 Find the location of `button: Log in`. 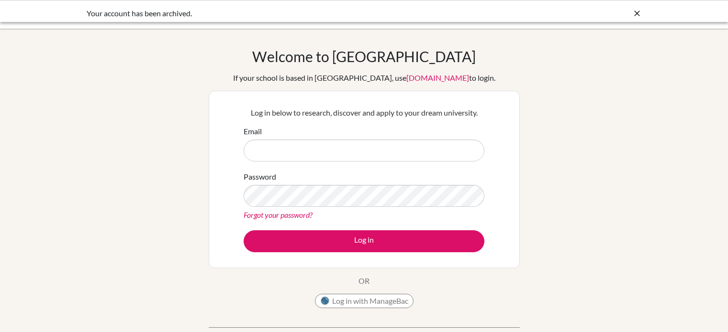

button: Log in is located at coordinates (364, 242).